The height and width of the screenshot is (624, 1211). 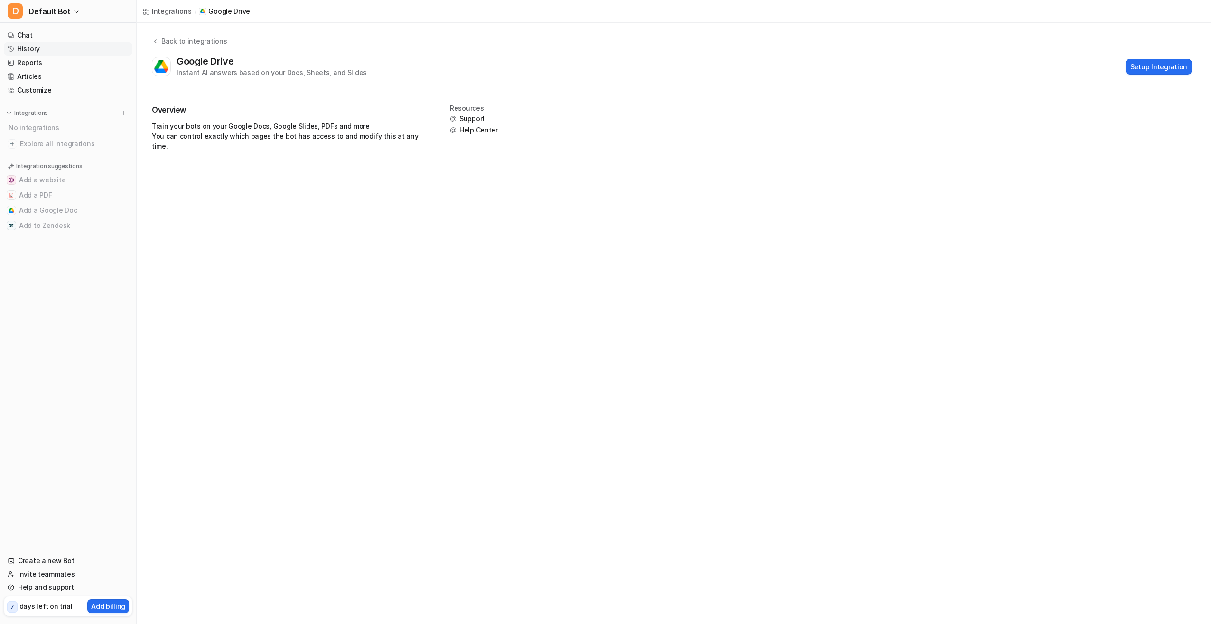 I want to click on p: 7, so click(x=12, y=607).